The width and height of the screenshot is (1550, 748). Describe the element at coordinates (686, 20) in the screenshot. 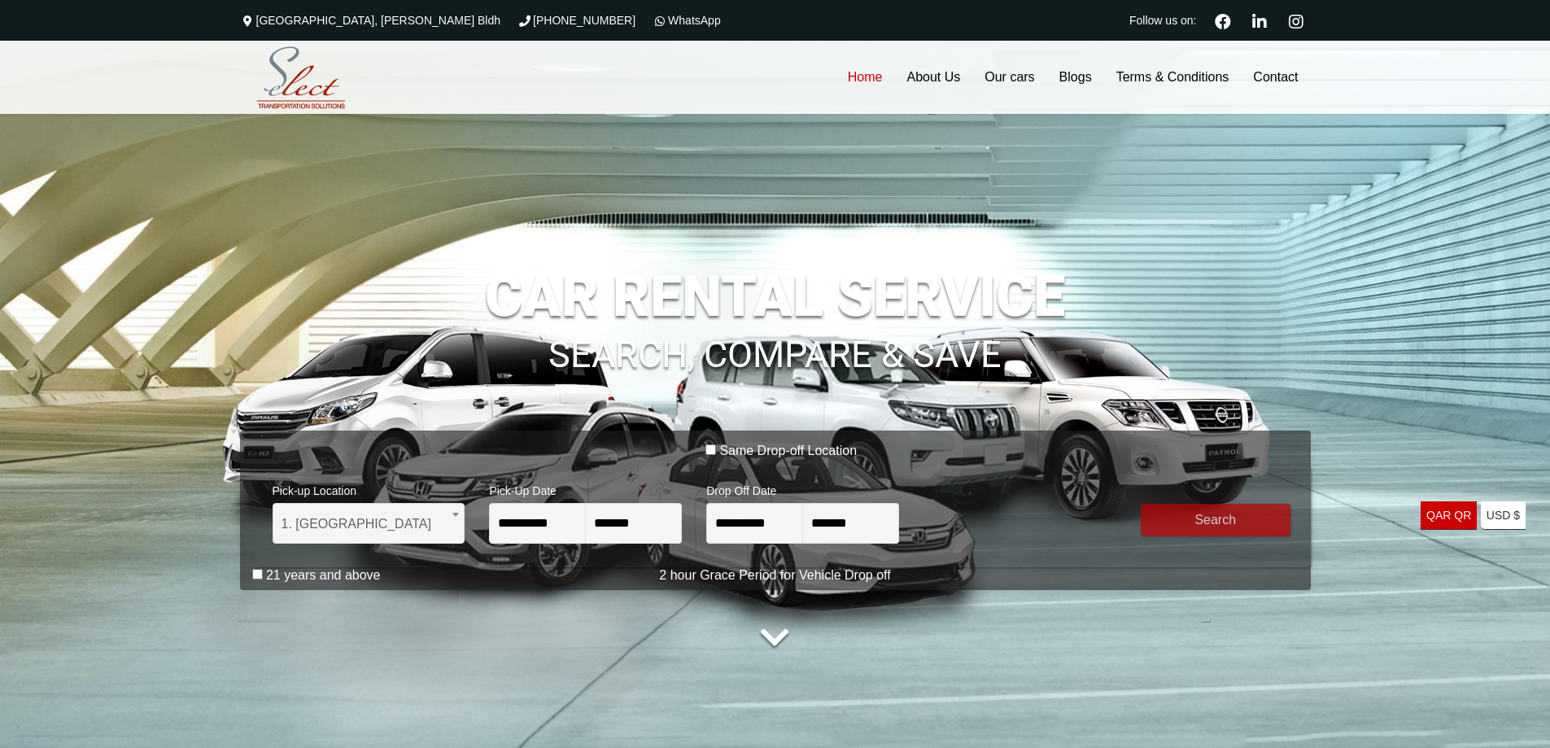

I see `a: WhatsApp` at that location.